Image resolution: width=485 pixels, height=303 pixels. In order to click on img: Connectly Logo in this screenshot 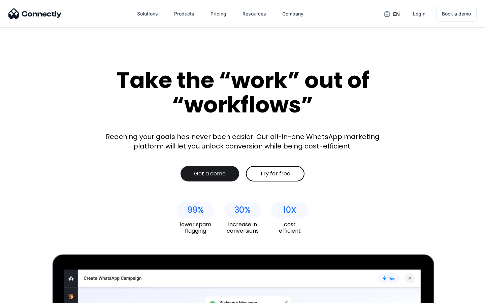, I will do `click(35, 14)`.